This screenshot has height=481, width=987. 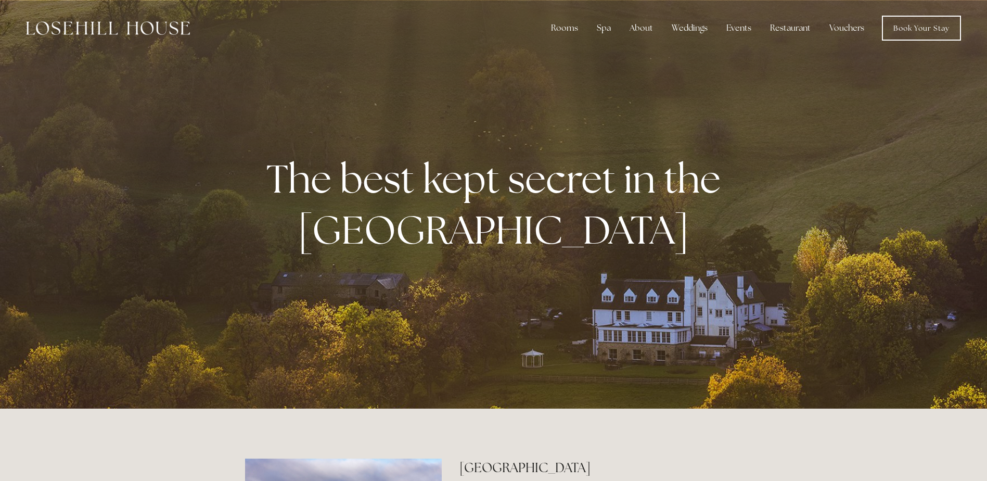 What do you see at coordinates (790, 28) in the screenshot?
I see `div: Restaurant` at bounding box center [790, 28].